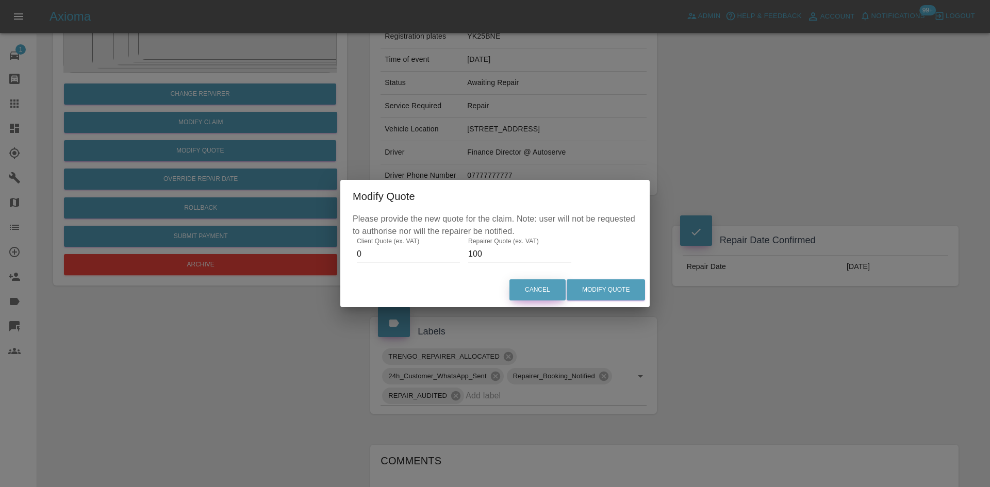 This screenshot has width=990, height=487. Describe the element at coordinates (495, 196) in the screenshot. I see `h2: Modify Quote` at that location.